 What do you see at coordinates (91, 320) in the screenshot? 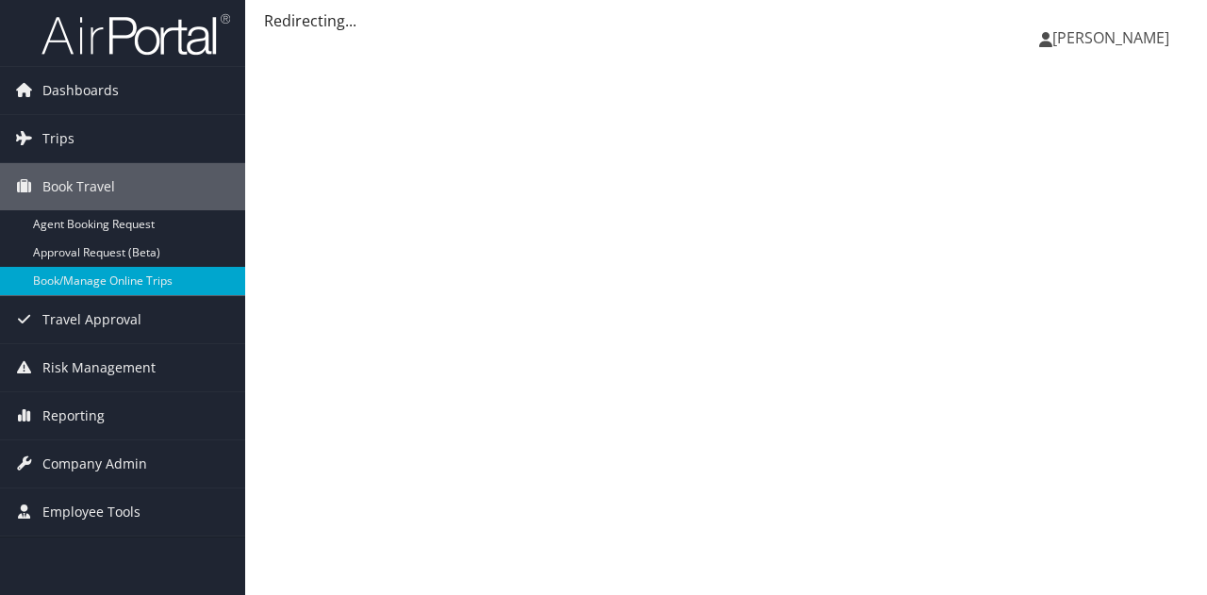
I see `span: Travel Approval` at bounding box center [91, 320].